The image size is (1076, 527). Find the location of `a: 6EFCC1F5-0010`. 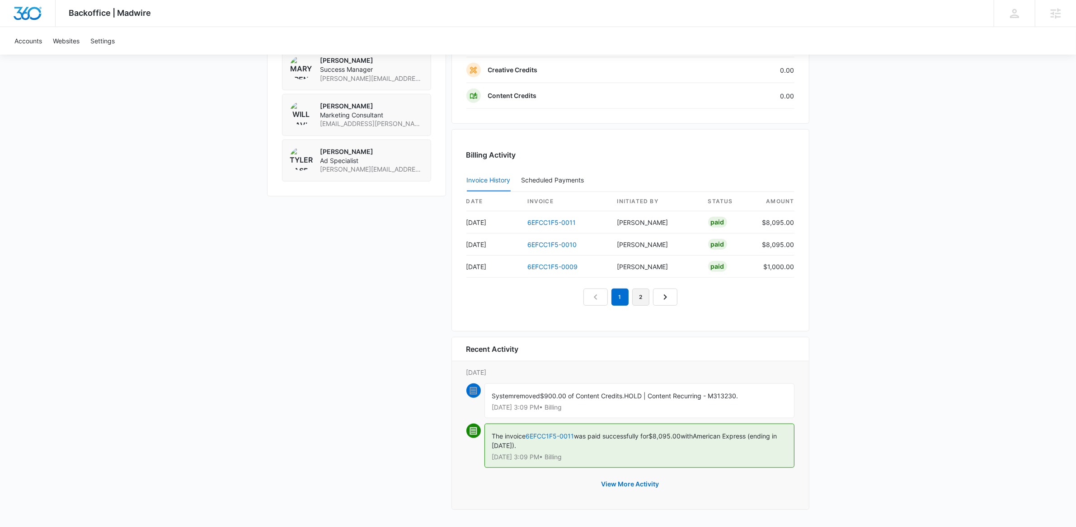

a: 6EFCC1F5-0010 is located at coordinates (552, 245).